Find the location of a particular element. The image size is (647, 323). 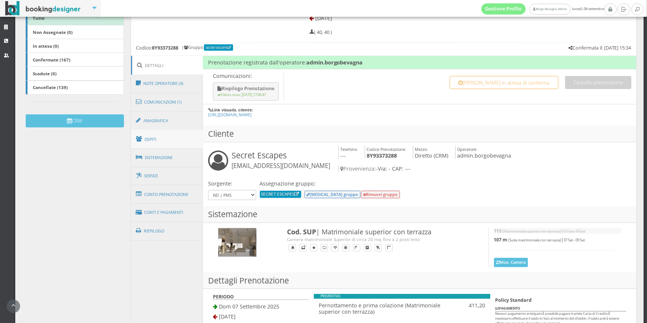

p: Comunicazioni: is located at coordinates (246, 76).